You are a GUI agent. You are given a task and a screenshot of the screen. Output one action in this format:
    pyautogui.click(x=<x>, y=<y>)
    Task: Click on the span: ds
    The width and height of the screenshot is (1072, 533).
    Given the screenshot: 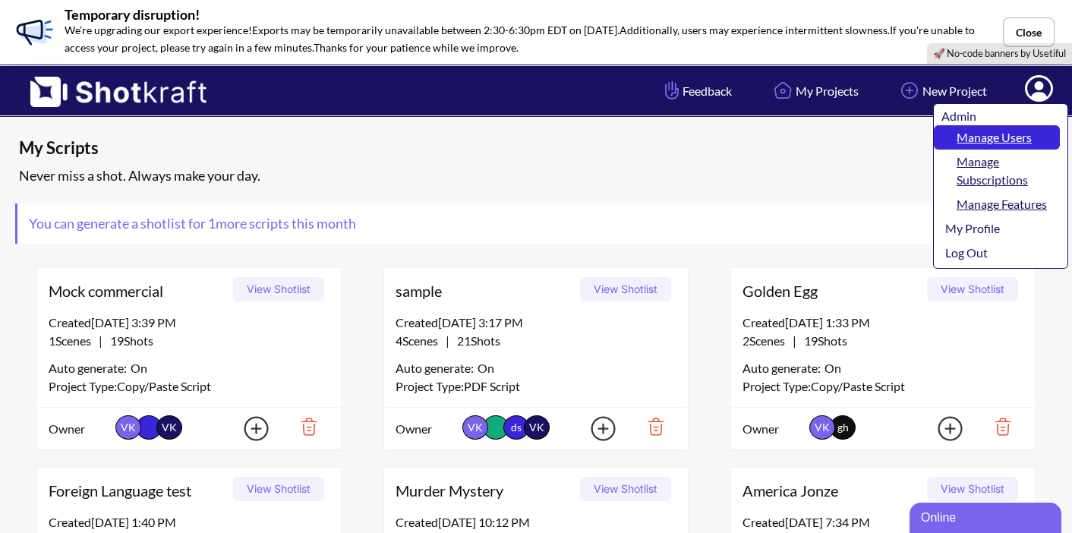 What is the action you would take?
    pyautogui.click(x=516, y=428)
    